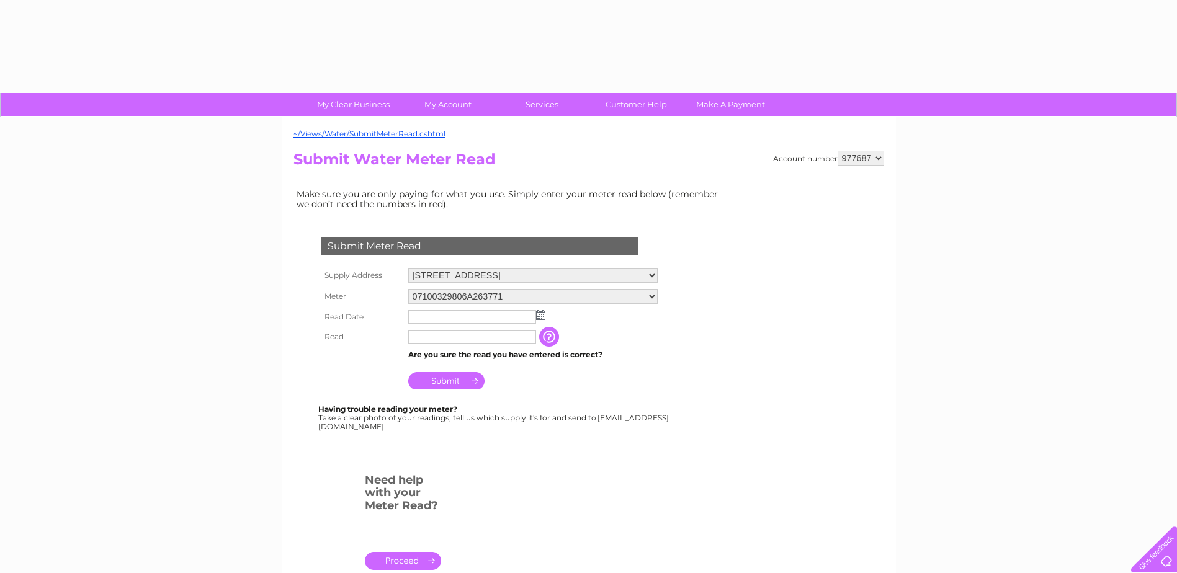 This screenshot has width=1177, height=573. Describe the element at coordinates (730, 104) in the screenshot. I see `a: Make A Payment` at that location.